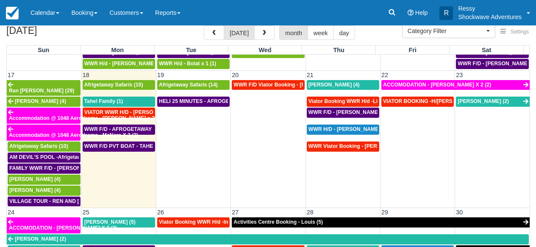 Image resolution: width=536 pixels, height=247 pixels. I want to click on a: WWR F/D PVT BOAT - TAHEL FAMILY x 5 (1), so click(119, 147).